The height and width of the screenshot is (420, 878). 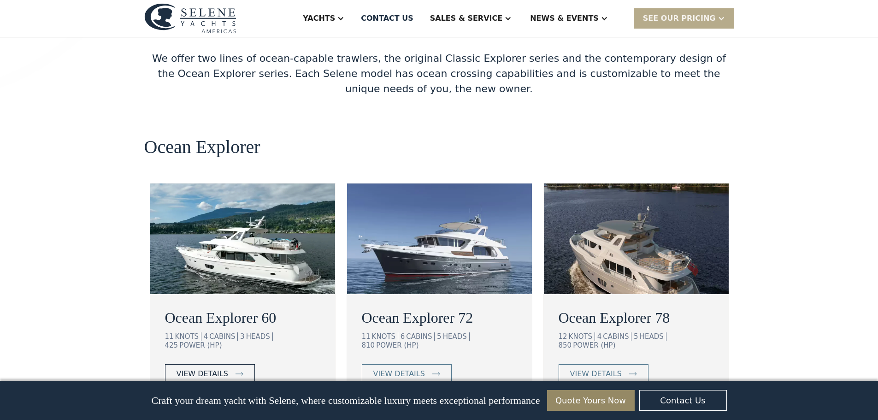 I want to click on div: Sales & Service, so click(x=466, y=18).